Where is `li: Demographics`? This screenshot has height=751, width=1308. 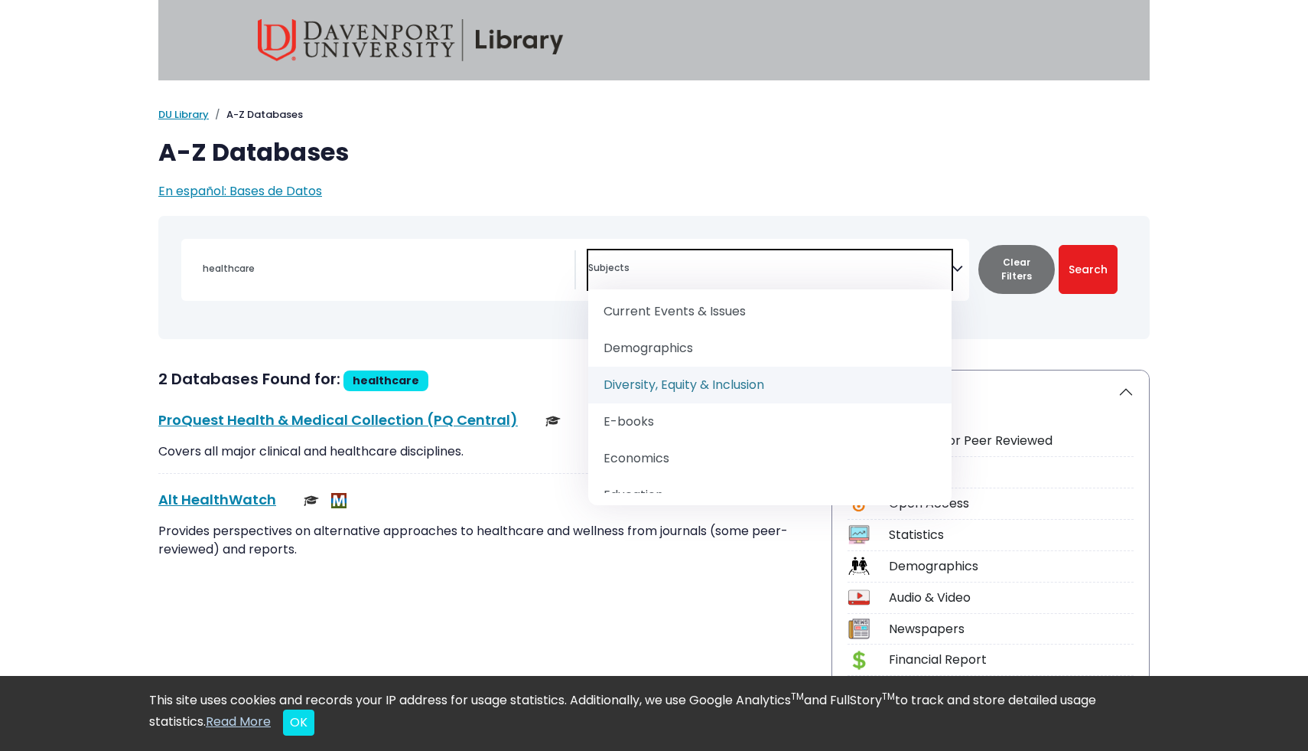
li: Demographics is located at coordinates (770, 348).